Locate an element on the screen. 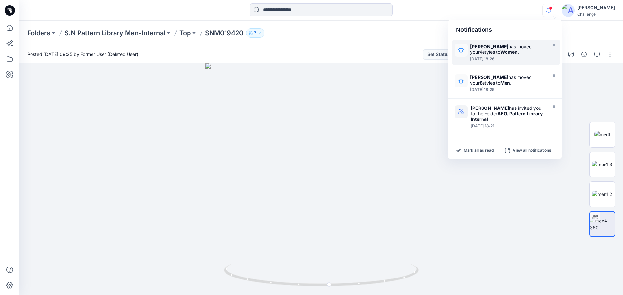  img: men4 360 is located at coordinates (602, 224).